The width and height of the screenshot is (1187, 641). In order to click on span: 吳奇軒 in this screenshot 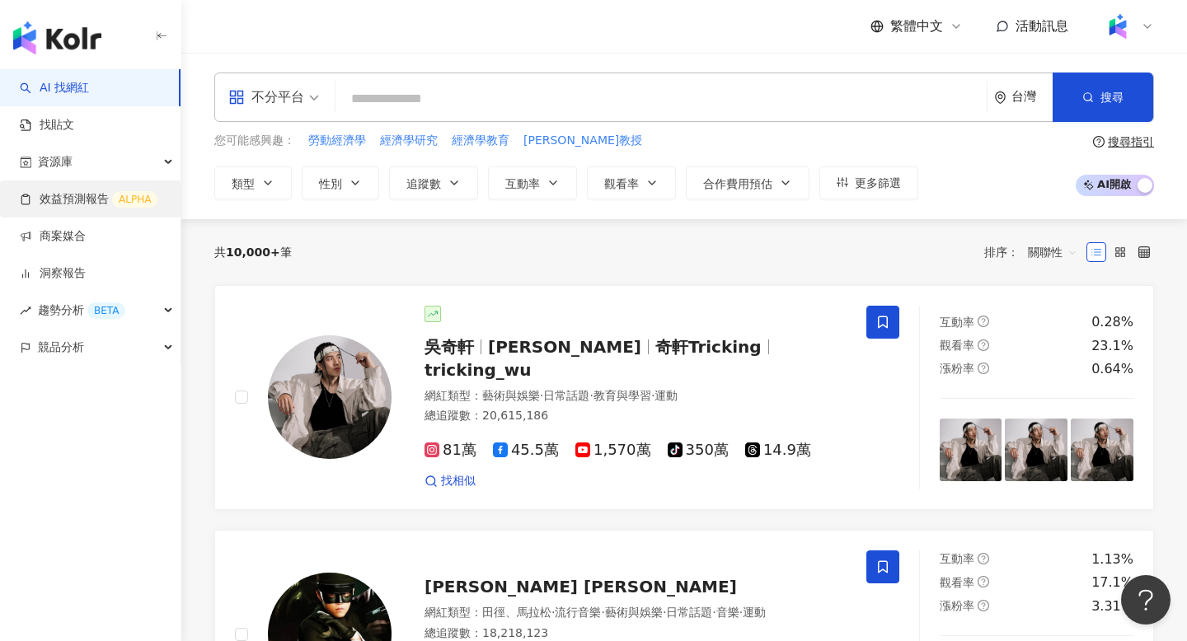, I will do `click(449, 347)`.